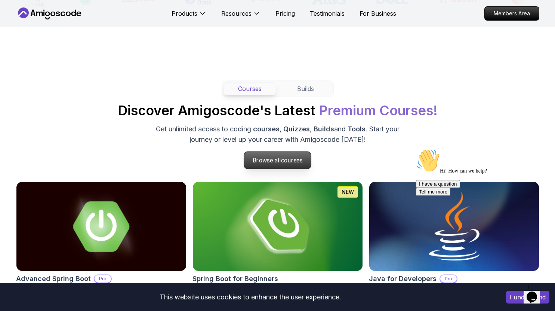  Describe the element at coordinates (378, 13) in the screenshot. I see `a: For Business` at that location.